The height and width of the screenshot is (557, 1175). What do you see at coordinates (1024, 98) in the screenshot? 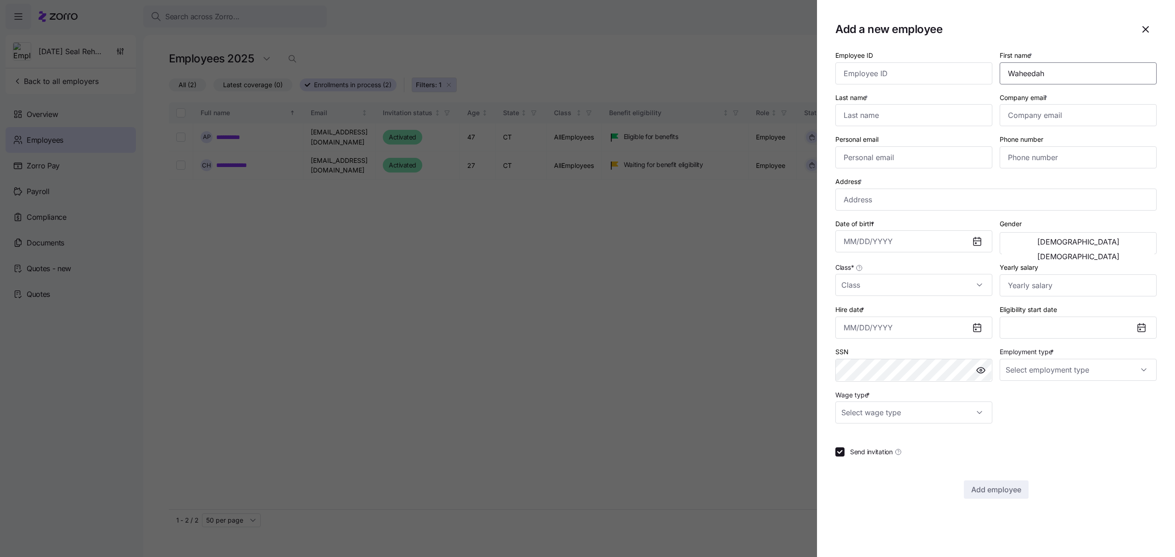
I see `label: Company email` at bounding box center [1024, 98].